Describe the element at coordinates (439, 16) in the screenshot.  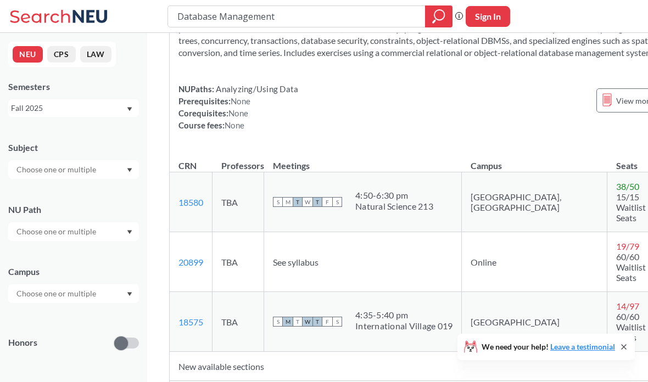
I see `svg: magnifying glass` at that location.